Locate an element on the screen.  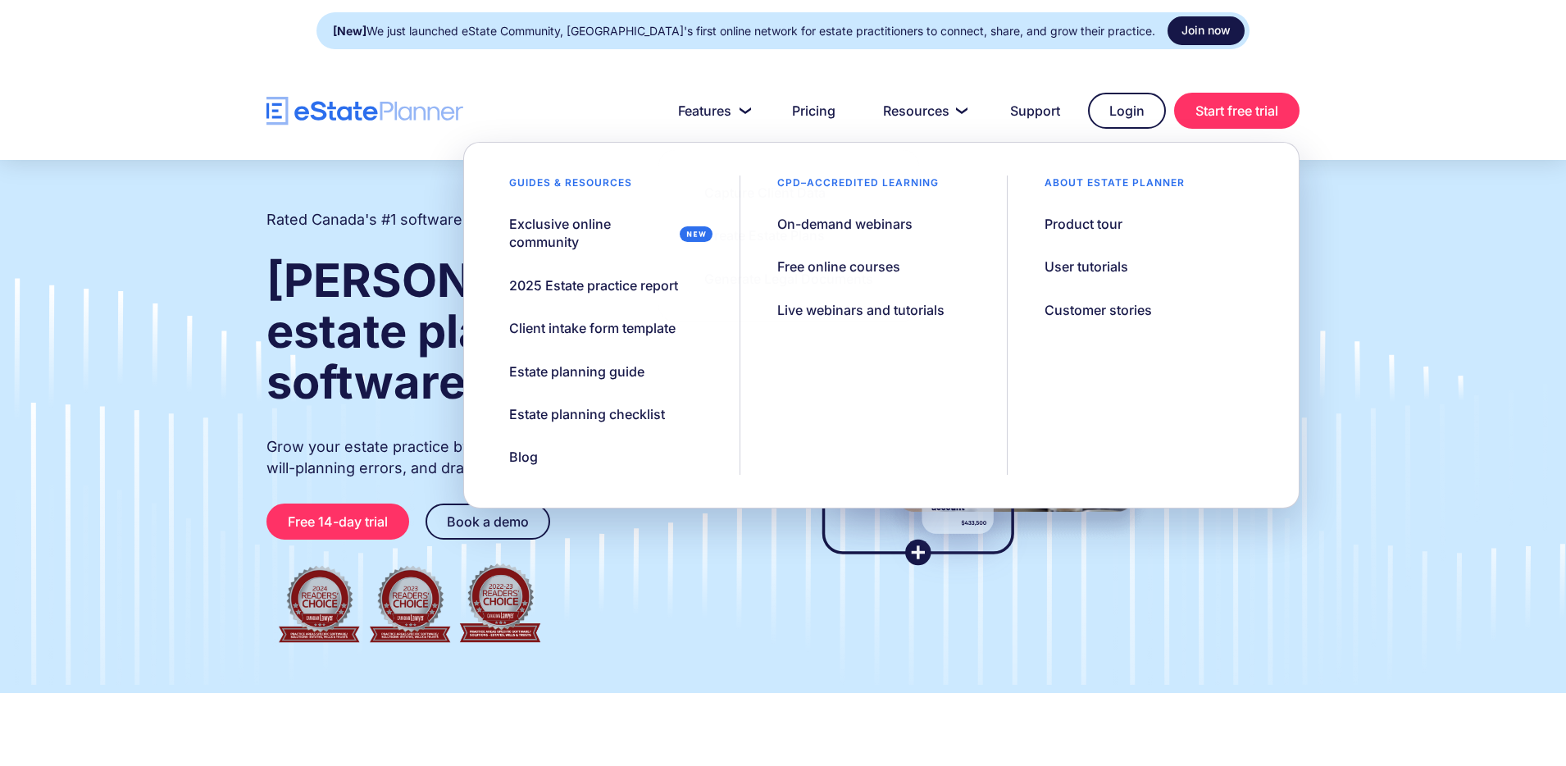
a: Features is located at coordinates (711, 111).